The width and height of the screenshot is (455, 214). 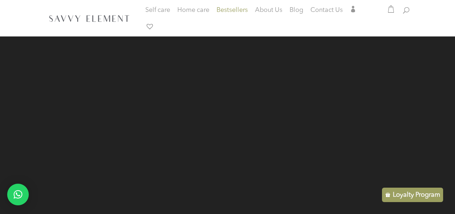 What do you see at coordinates (327, 10) in the screenshot?
I see `span: Contact Us` at bounding box center [327, 10].